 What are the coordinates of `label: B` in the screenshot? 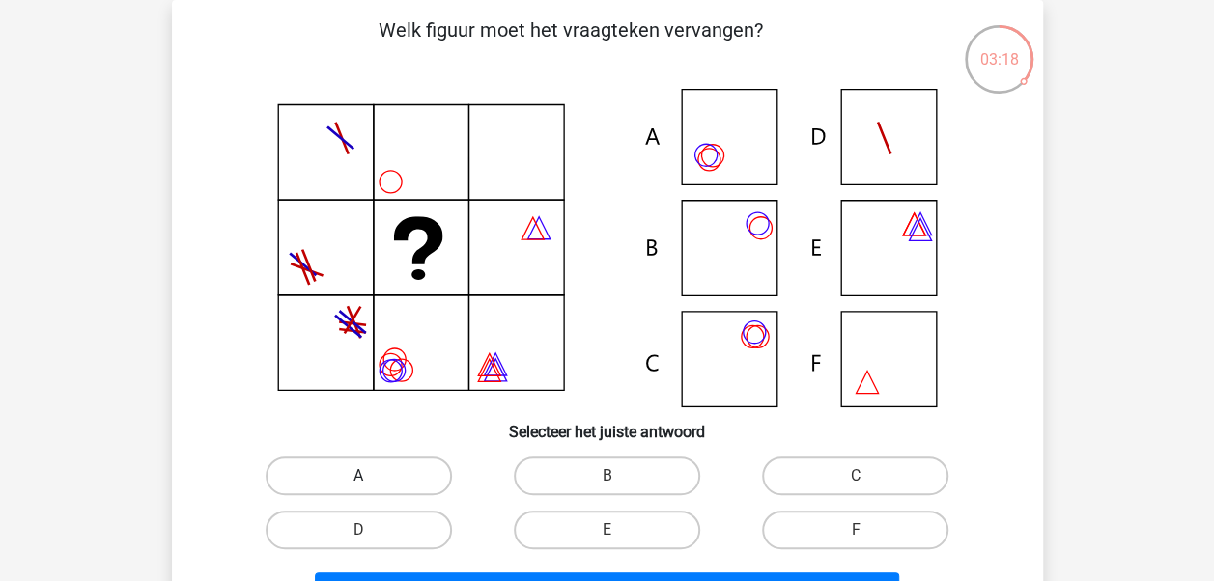 It's located at (606, 476).